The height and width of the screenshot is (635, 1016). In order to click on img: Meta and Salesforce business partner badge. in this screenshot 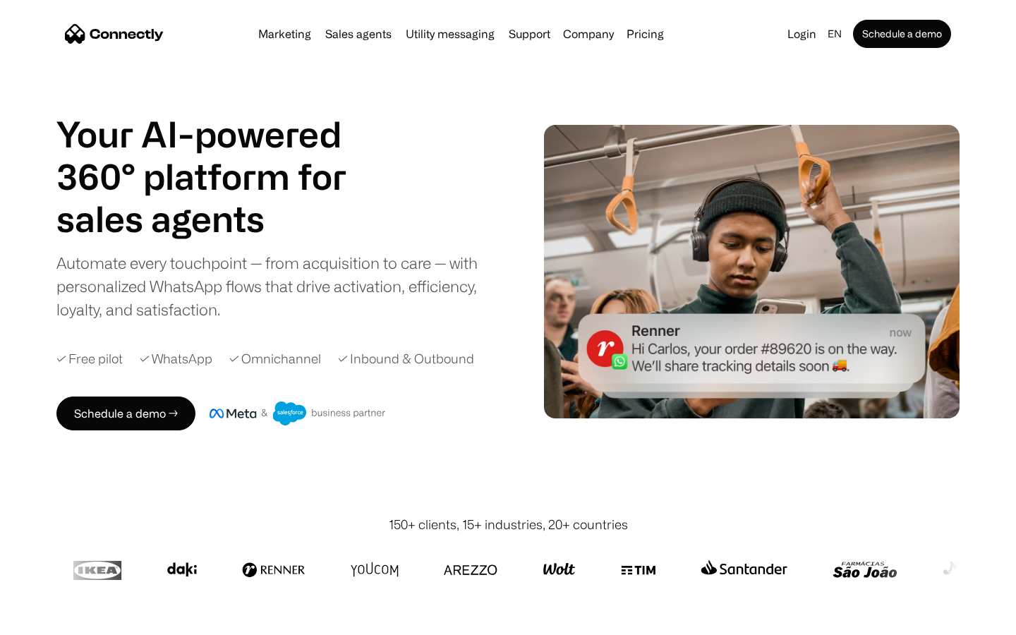, I will do `click(298, 414)`.